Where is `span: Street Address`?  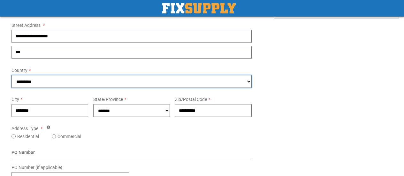 span: Street Address is located at coordinates (26, 25).